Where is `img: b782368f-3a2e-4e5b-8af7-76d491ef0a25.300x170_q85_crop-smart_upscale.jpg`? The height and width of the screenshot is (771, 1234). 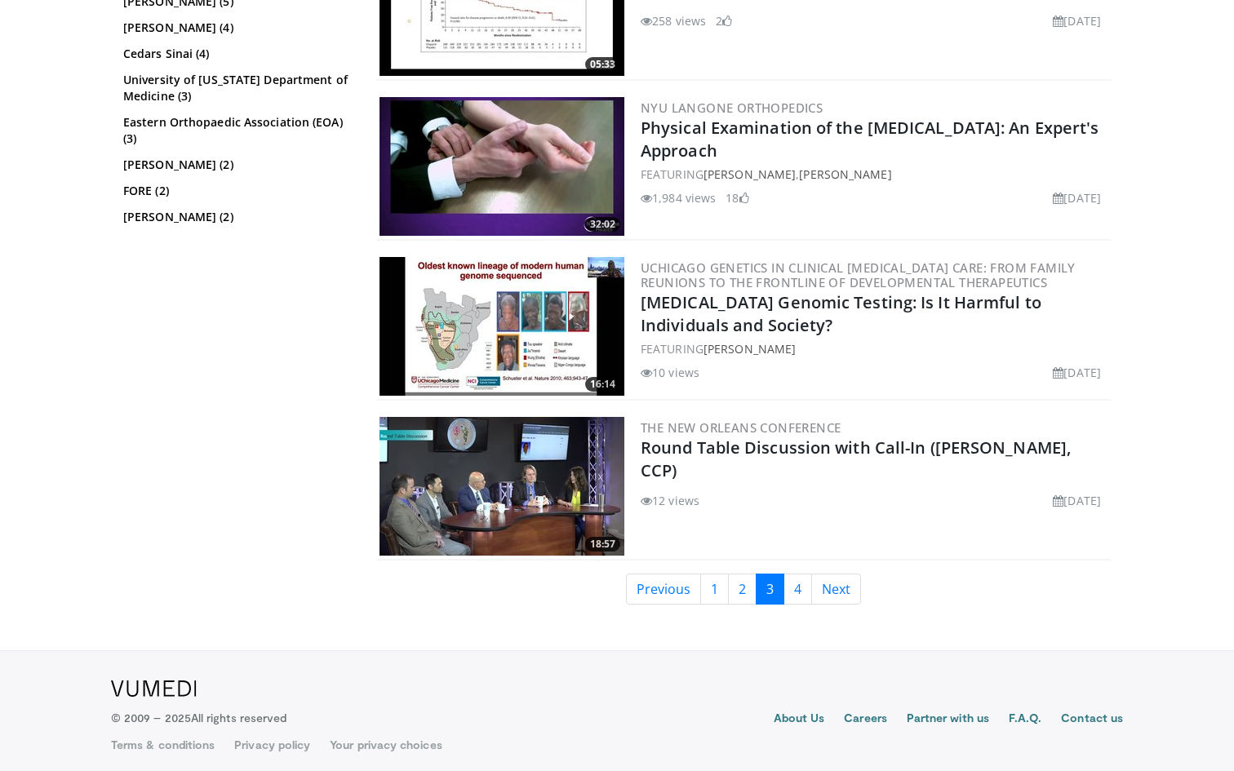 img: b782368f-3a2e-4e5b-8af7-76d491ef0a25.300x170_q85_crop-smart_upscale.jpg is located at coordinates (502, 167).